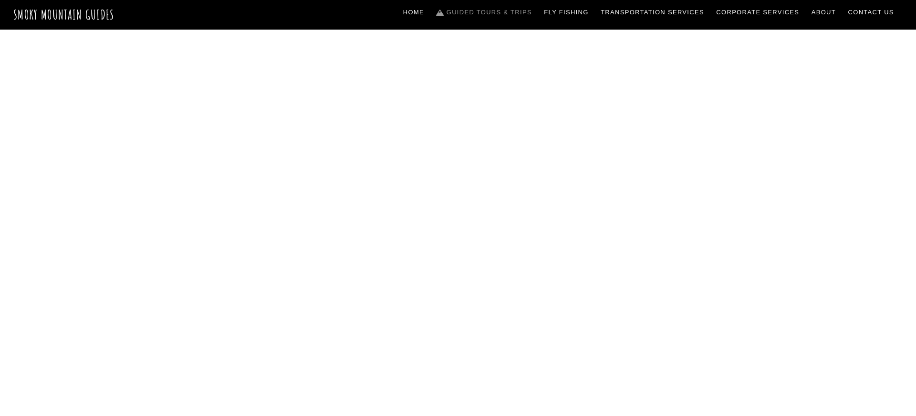 This screenshot has width=916, height=416. What do you see at coordinates (64, 14) in the screenshot?
I see `span: Smoky Mountain Guides` at bounding box center [64, 14].